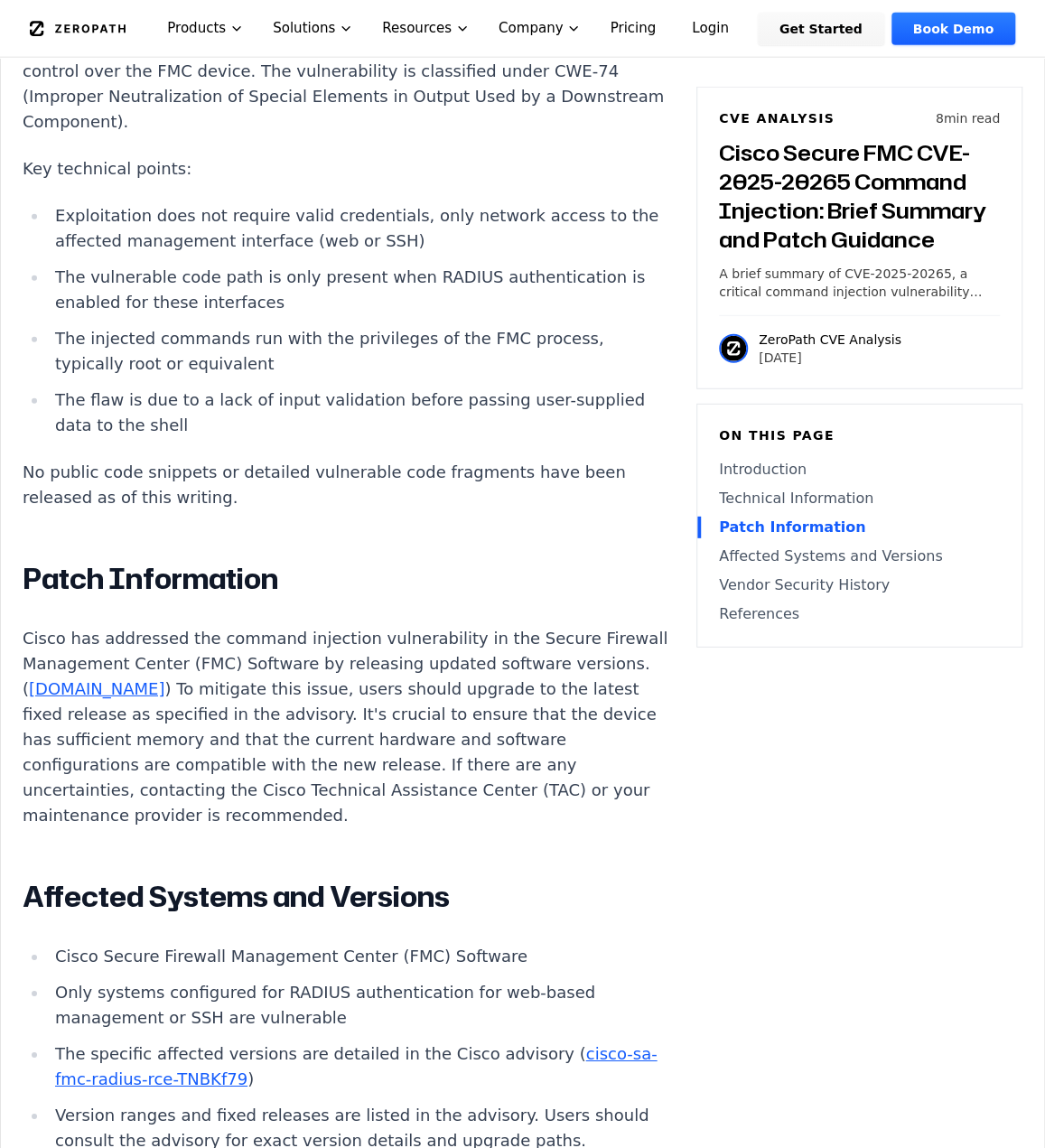 This screenshot has height=1148, width=1045. I want to click on h6: CVE Analysis, so click(776, 119).